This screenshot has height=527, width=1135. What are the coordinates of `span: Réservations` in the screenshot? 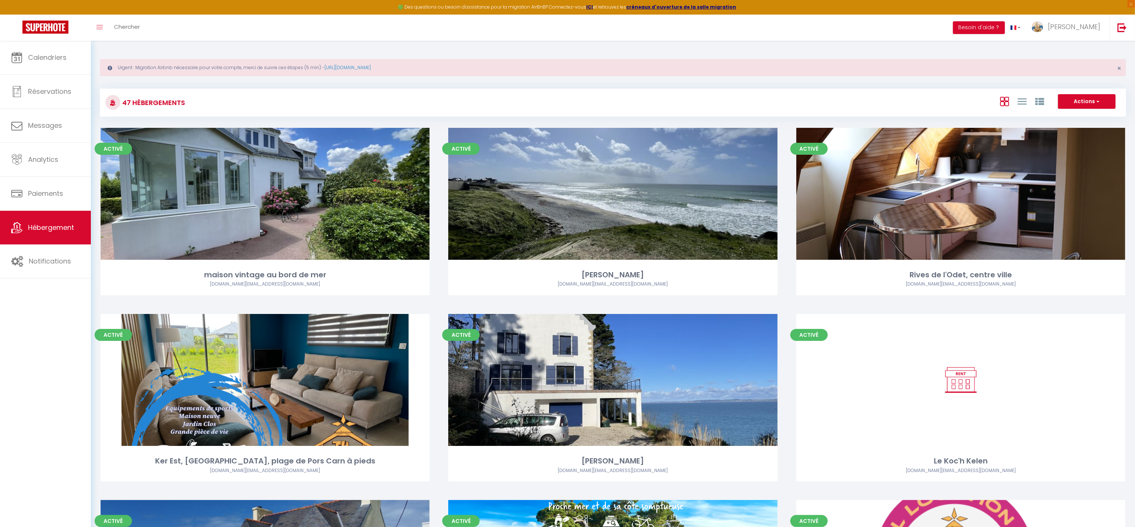 It's located at (50, 91).